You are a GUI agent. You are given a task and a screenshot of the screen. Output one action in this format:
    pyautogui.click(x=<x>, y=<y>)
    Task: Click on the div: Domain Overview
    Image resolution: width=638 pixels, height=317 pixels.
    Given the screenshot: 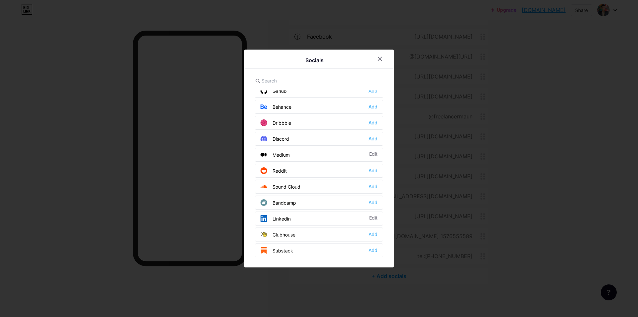 What is the action you would take?
    pyautogui.click(x=42, y=41)
    